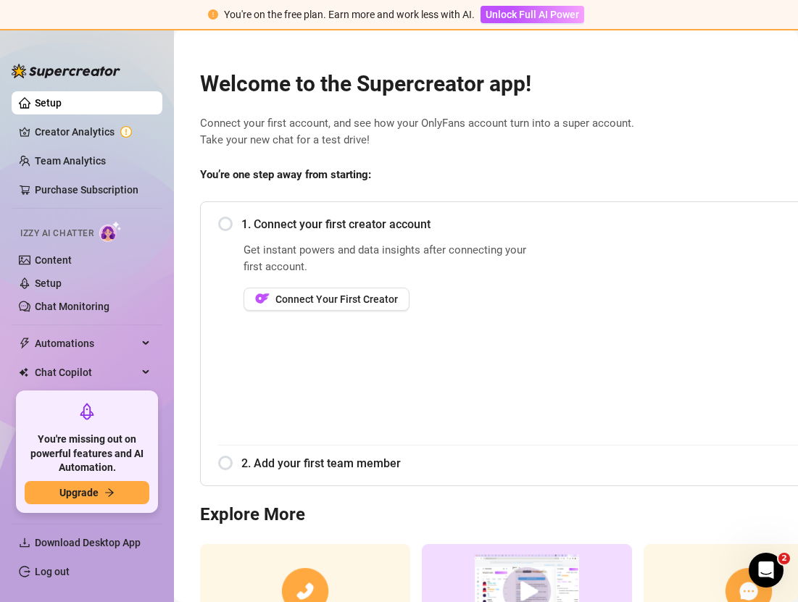 The image size is (798, 602). What do you see at coordinates (389, 259) in the screenshot?
I see `span: Get instant powers and data insights after connecting your first account.` at bounding box center [389, 259].